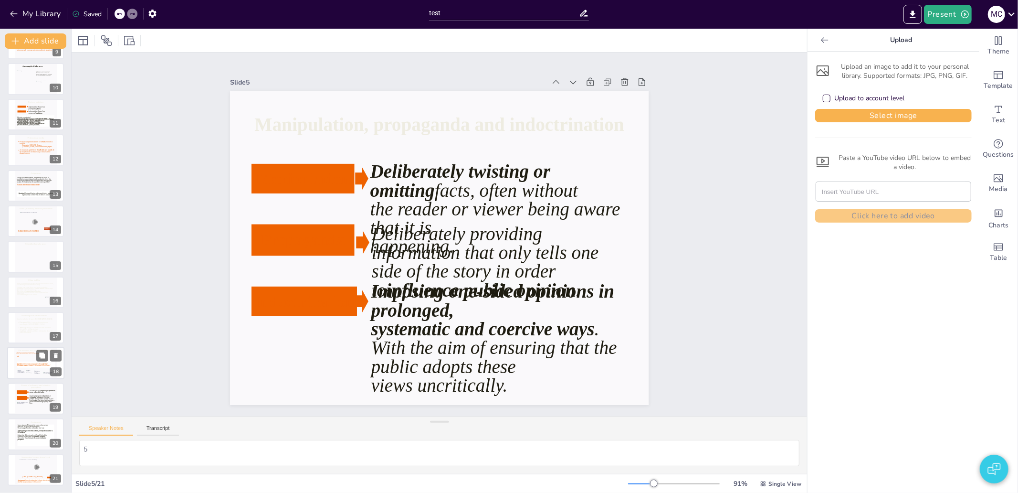  I want to click on span: Text, so click(999, 120).